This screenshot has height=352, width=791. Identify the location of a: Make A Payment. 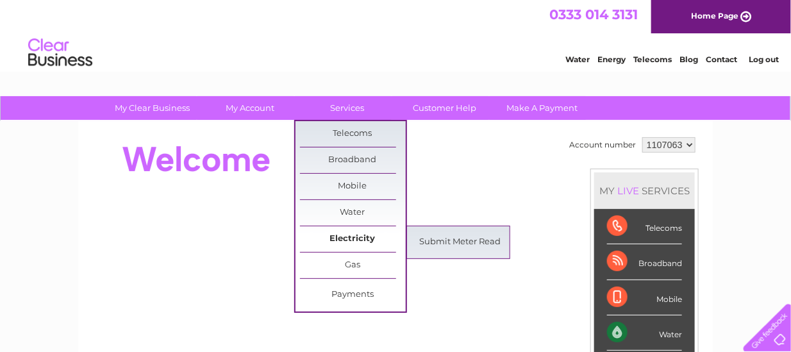
(542, 108).